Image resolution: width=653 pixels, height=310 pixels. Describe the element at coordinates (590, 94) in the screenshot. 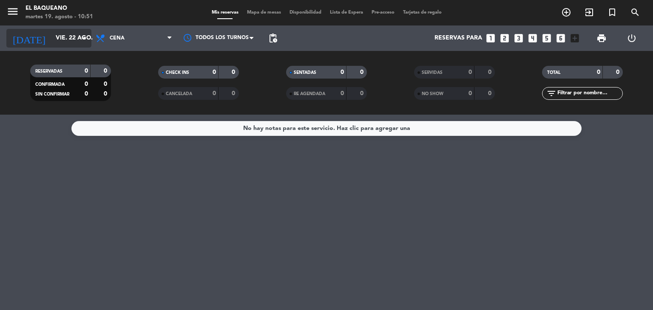

I see `input: Filtrar por nombre...` at that location.